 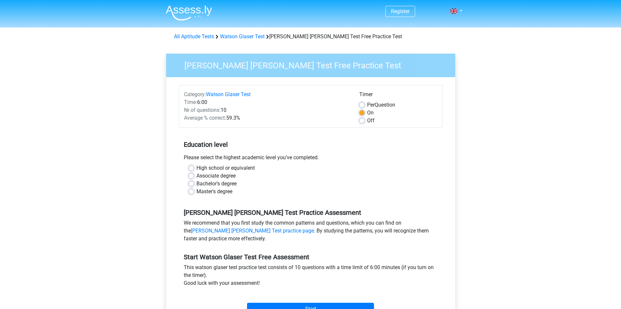 I want to click on label: Bachelor's degree, so click(x=216, y=183).